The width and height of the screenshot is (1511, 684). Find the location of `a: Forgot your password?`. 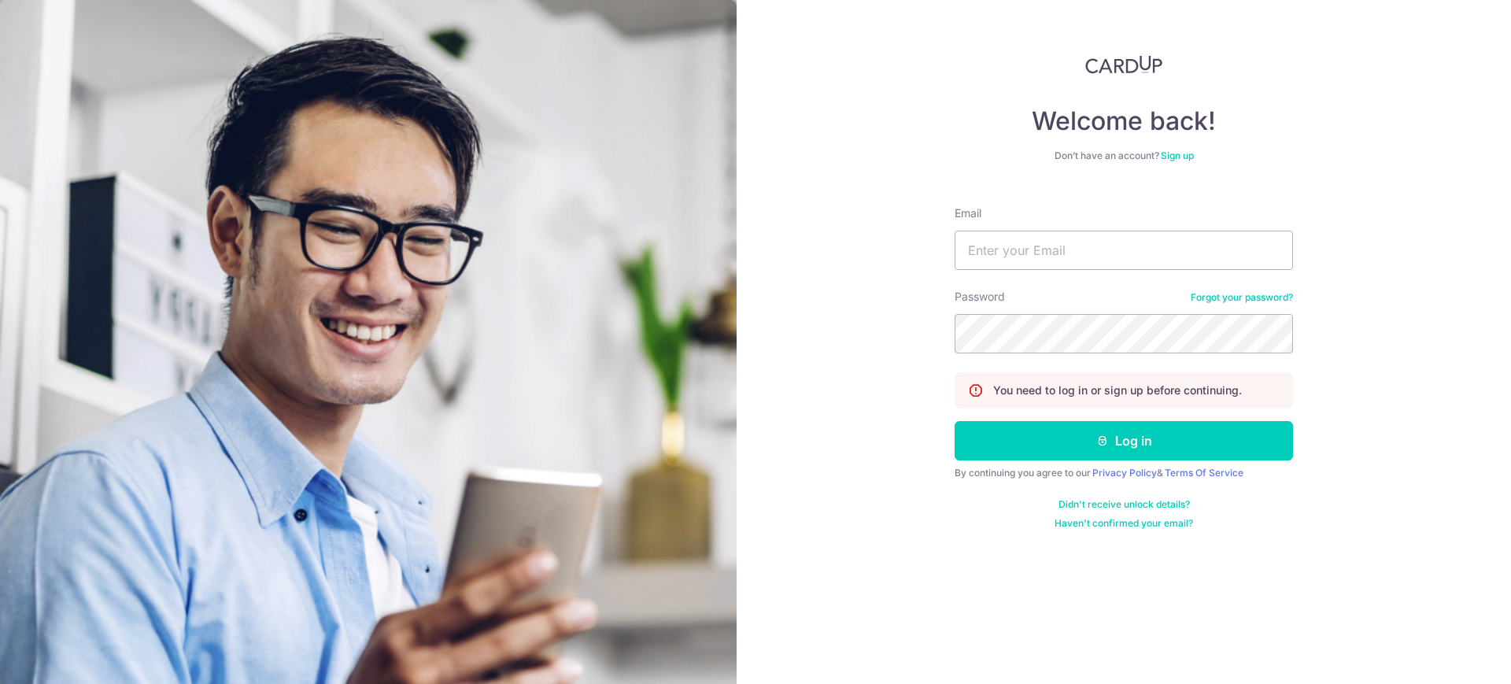

a: Forgot your password? is located at coordinates (1242, 298).